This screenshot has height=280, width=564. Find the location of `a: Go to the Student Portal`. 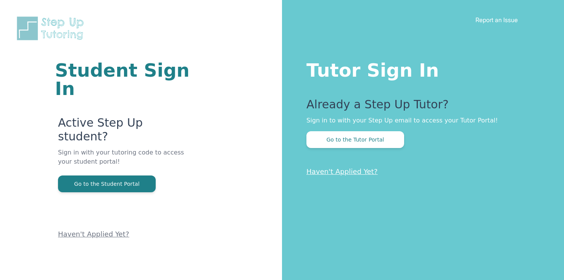

a: Go to the Student Portal is located at coordinates (107, 184).